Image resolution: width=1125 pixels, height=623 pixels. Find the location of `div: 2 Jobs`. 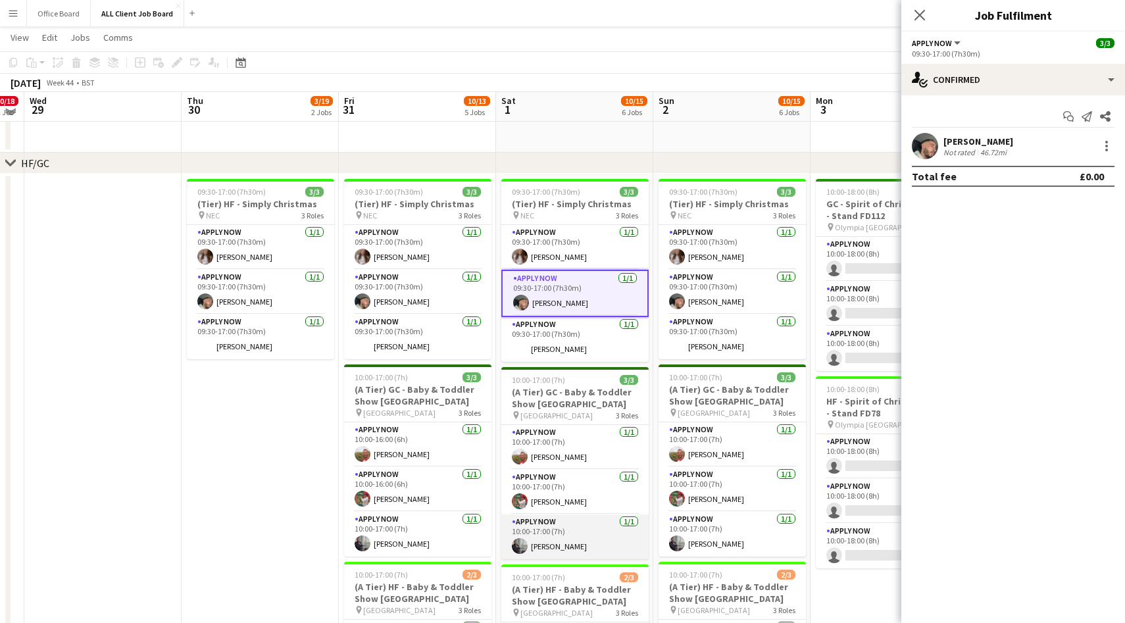

div: 2 Jobs is located at coordinates (322, 112).